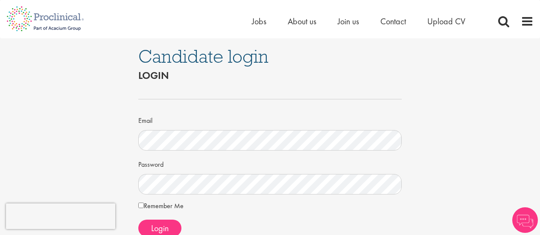 This screenshot has width=540, height=235. I want to click on label: Email, so click(145, 119).